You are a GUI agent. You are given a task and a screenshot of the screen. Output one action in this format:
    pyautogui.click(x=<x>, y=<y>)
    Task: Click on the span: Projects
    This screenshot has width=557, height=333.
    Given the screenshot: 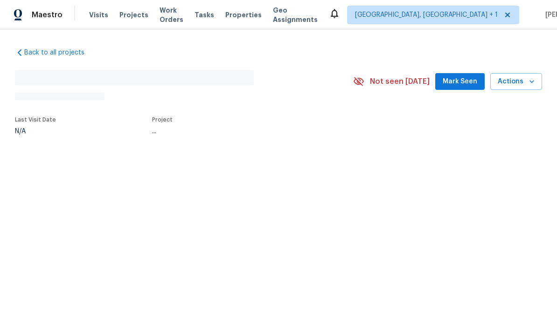 What is the action you would take?
    pyautogui.click(x=134, y=15)
    